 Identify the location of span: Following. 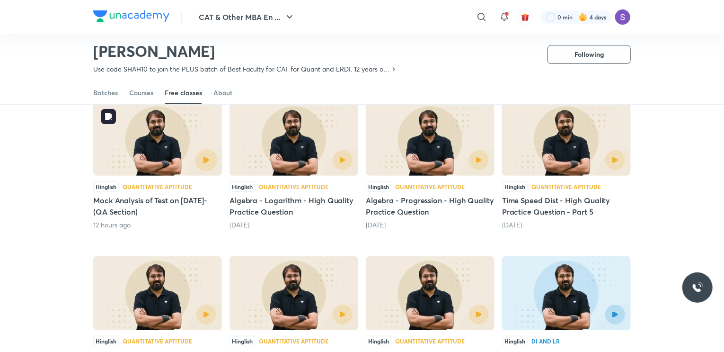
(589, 54).